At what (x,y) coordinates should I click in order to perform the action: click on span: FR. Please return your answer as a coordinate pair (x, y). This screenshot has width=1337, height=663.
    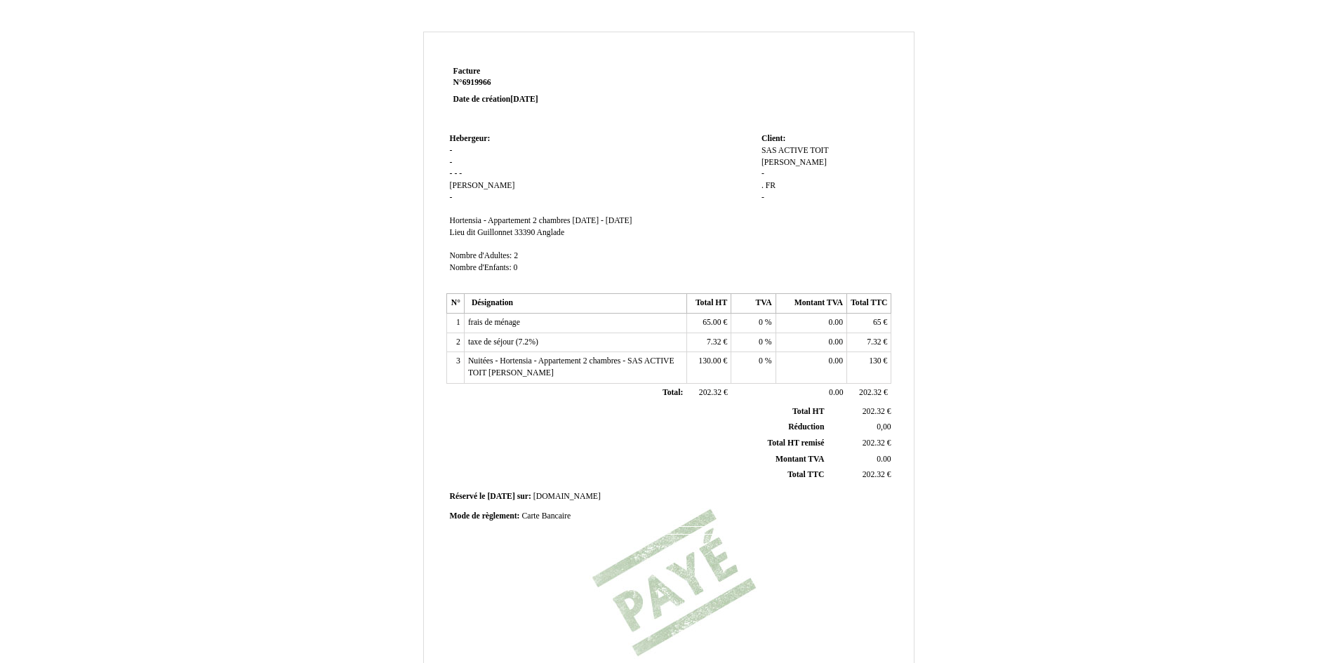
    Looking at the image, I should click on (771, 185).